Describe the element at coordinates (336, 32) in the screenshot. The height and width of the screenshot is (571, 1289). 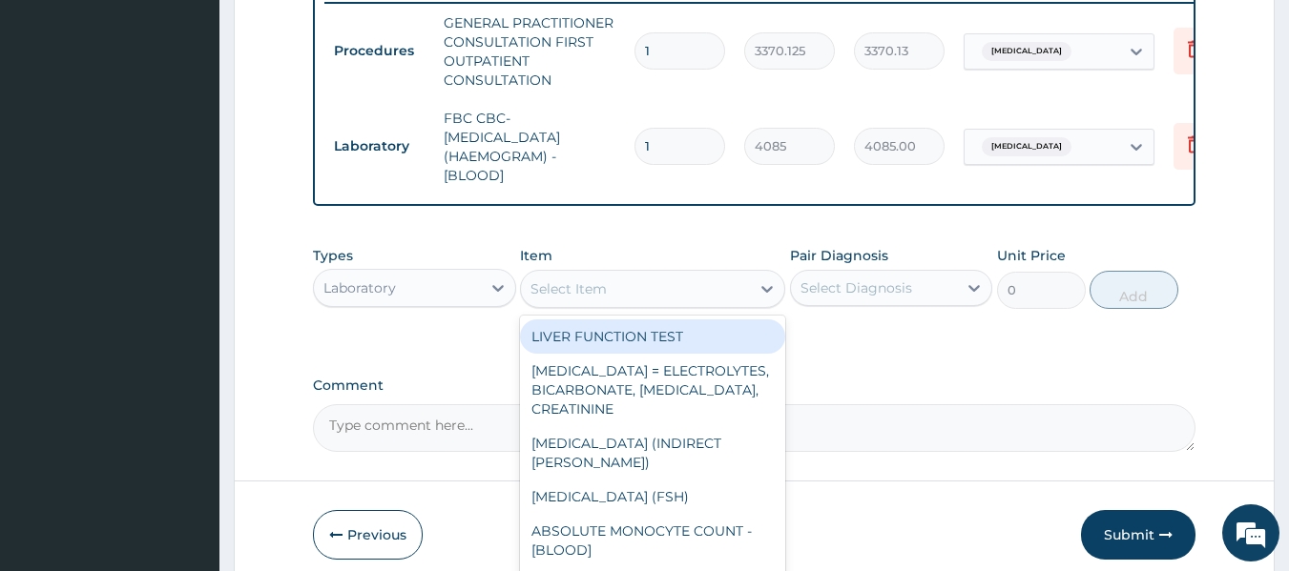
I see `div: Minimize live chat window` at that location.